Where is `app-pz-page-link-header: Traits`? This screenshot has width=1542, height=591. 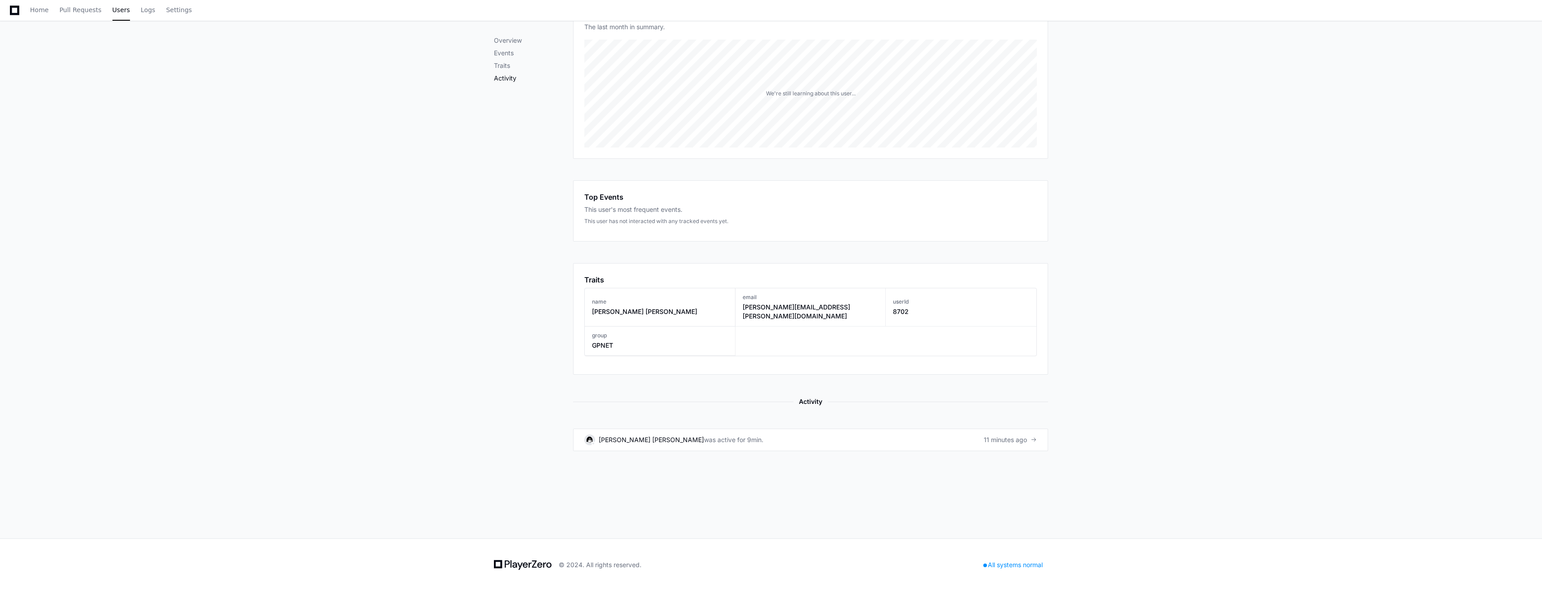 app-pz-page-link-header: Traits is located at coordinates (810, 280).